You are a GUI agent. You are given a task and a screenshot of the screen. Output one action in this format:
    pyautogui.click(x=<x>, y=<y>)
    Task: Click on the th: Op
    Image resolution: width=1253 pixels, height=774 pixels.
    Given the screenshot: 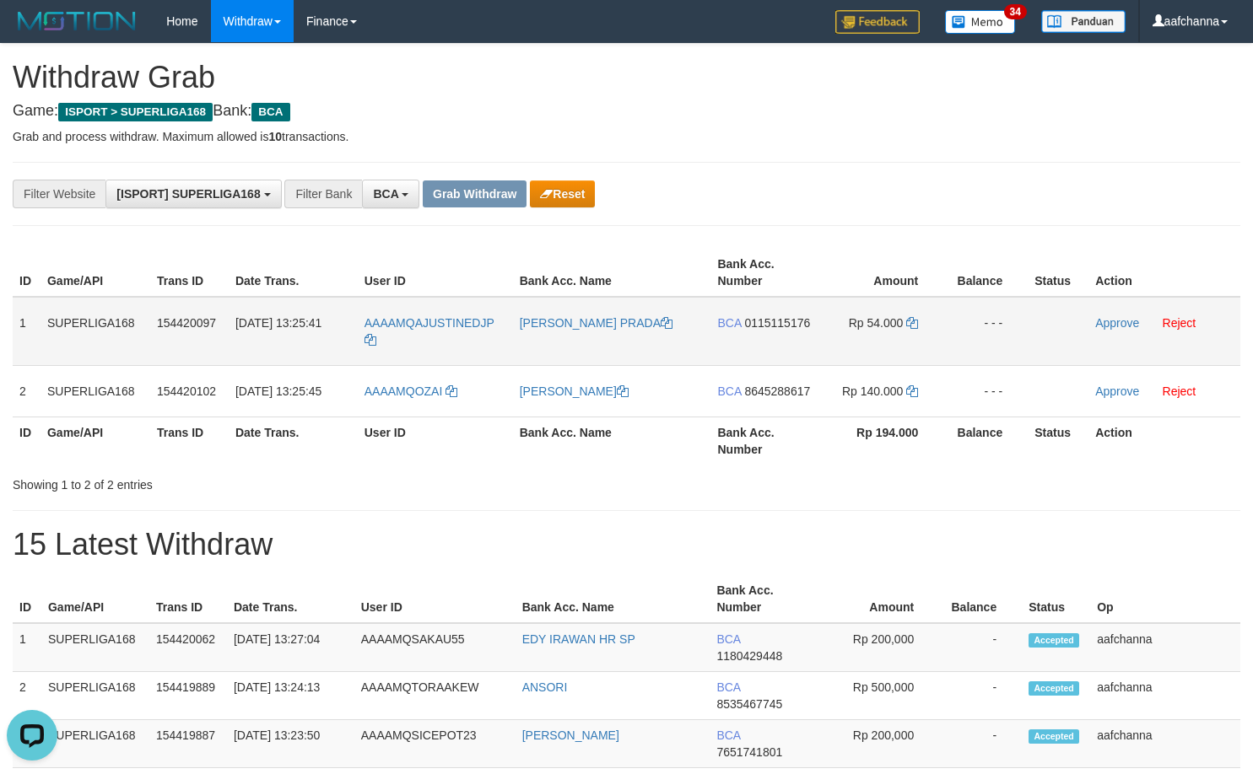 What is the action you would take?
    pyautogui.click(x=1165, y=599)
    